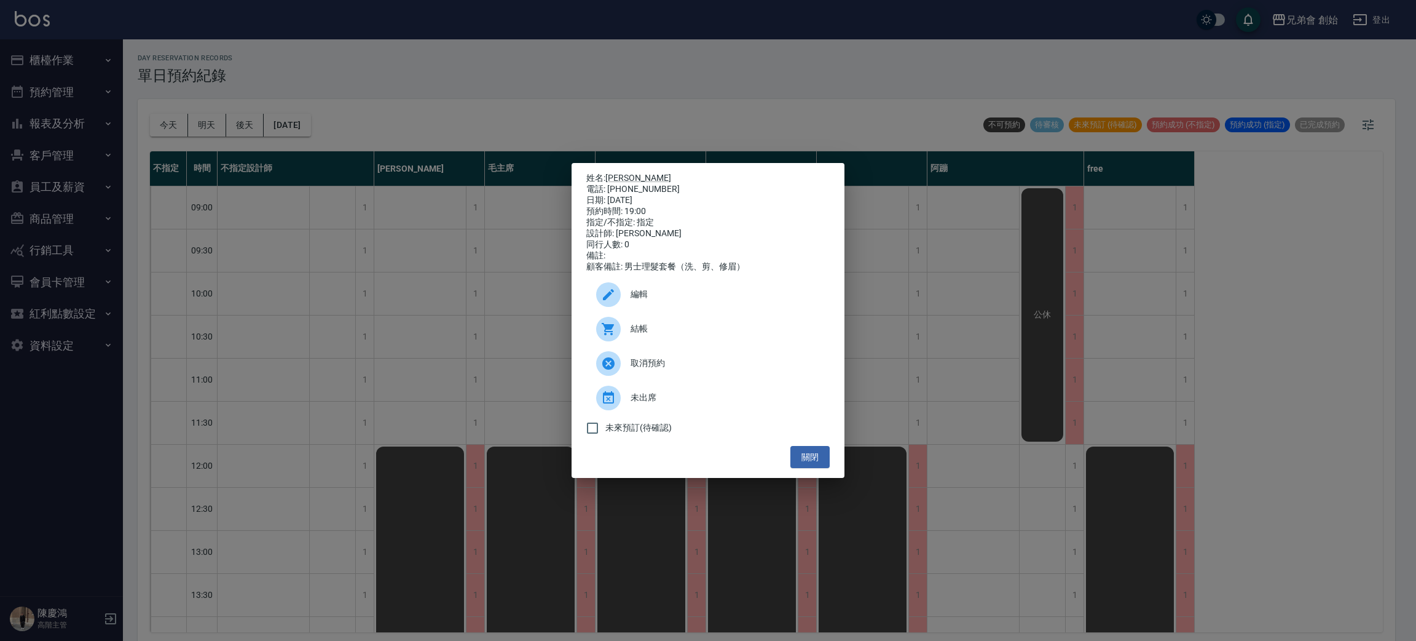 This screenshot has height=641, width=1416. Describe the element at coordinates (639, 427) in the screenshot. I see `span: 未來預訂(待確認)` at that location.